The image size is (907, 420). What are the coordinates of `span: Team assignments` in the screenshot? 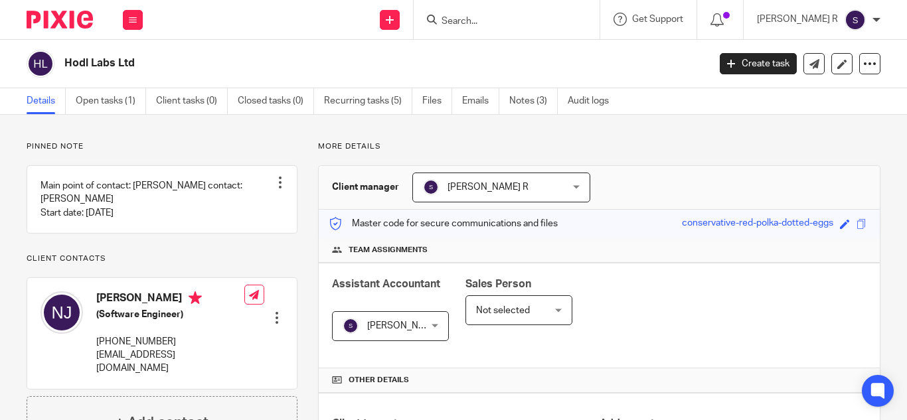 It's located at (388, 250).